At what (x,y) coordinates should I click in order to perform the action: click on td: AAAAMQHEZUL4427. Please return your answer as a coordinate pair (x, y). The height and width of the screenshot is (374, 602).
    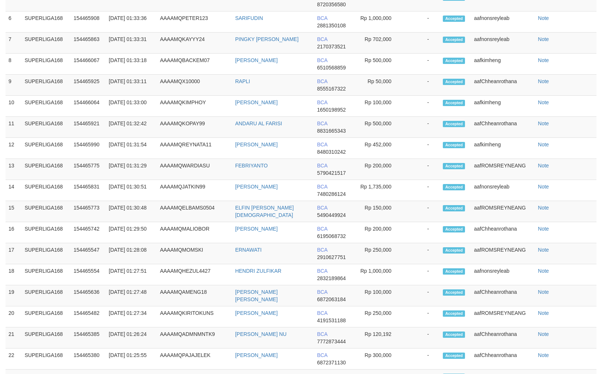
    Looking at the image, I should click on (194, 275).